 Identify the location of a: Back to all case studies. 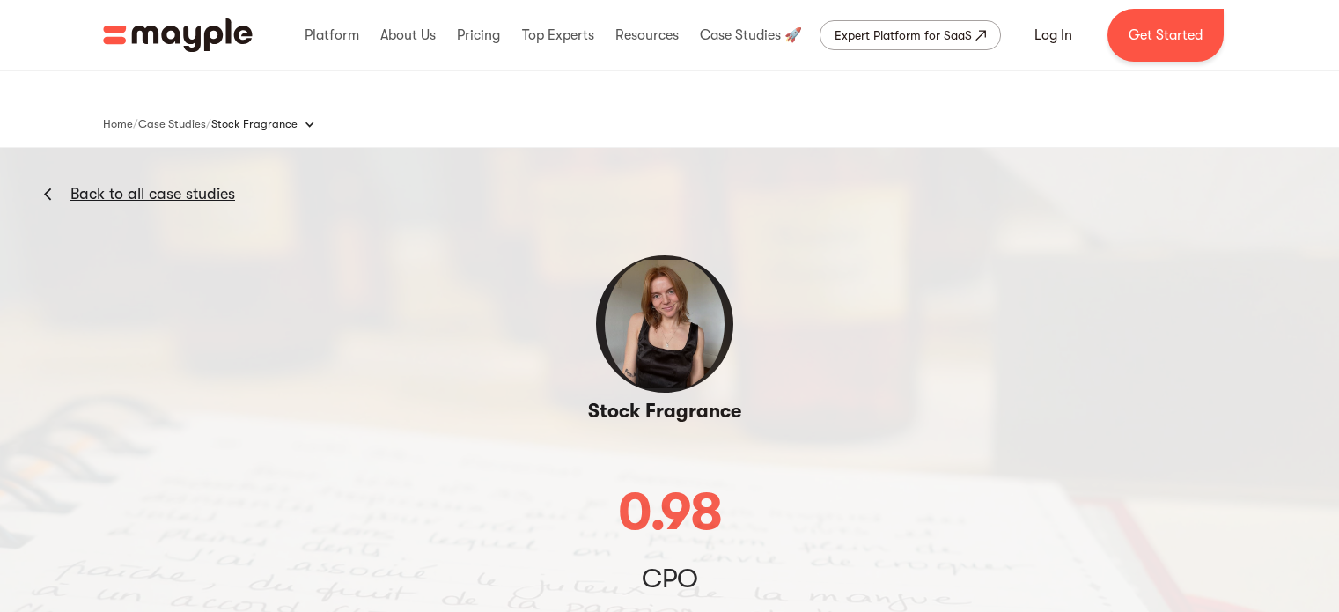
(152, 194).